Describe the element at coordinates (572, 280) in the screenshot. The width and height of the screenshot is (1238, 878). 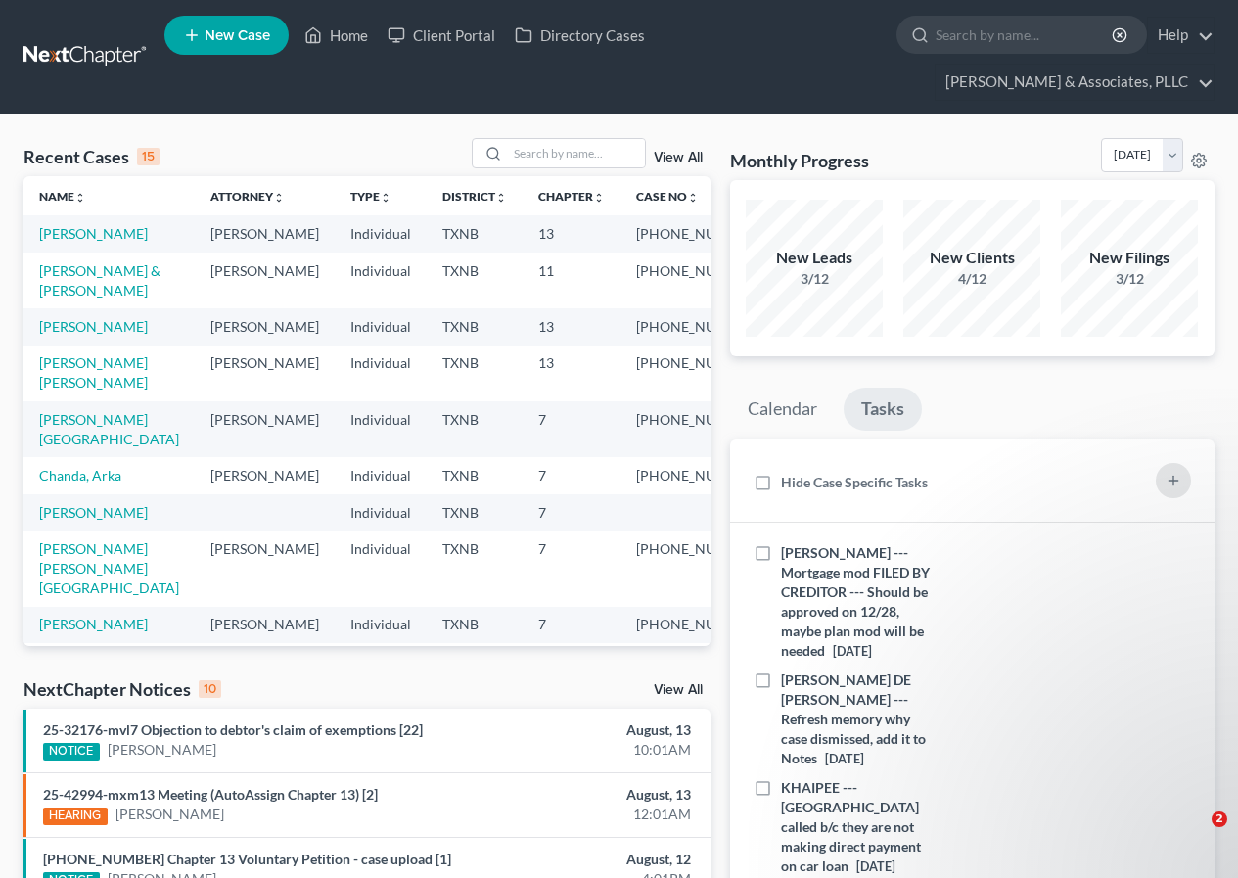
I see `td: 11` at that location.